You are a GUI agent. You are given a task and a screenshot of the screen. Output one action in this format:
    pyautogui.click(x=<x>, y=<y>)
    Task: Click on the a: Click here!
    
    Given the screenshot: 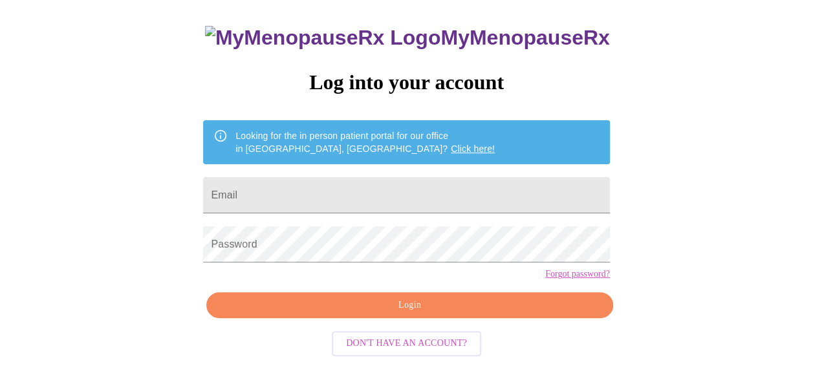 What is the action you would take?
    pyautogui.click(x=473, y=149)
    